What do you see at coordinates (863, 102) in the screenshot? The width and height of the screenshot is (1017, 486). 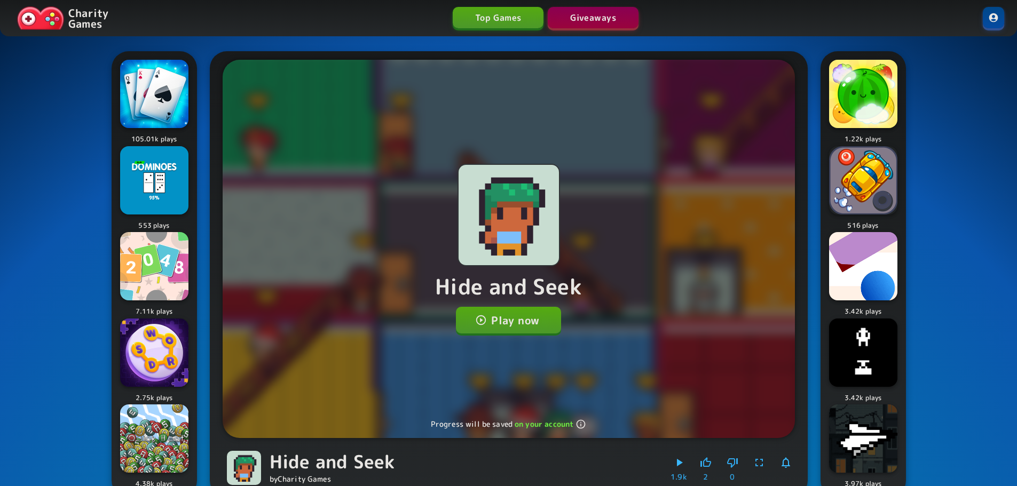 I see `a: Logo1.22k plays` at bounding box center [863, 102].